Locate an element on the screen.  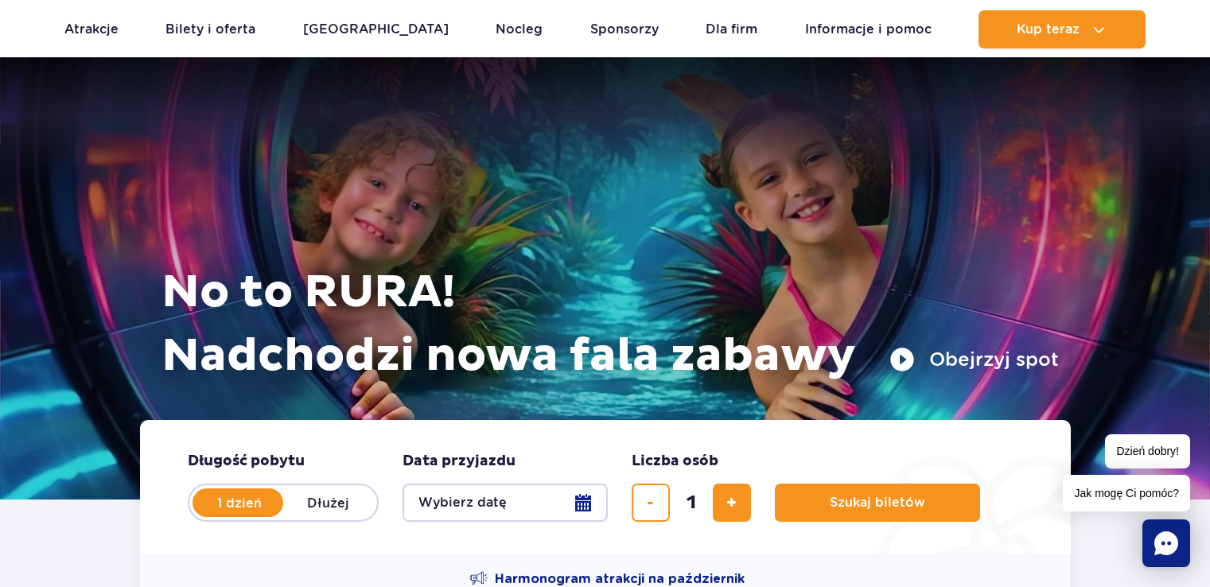
form: Planowanie wizyty w Park of Poland is located at coordinates (606, 487).